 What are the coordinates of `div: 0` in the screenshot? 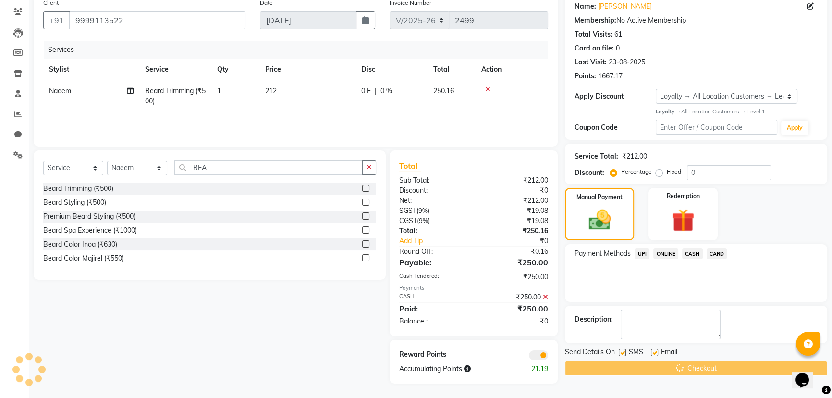 It's located at (618, 48).